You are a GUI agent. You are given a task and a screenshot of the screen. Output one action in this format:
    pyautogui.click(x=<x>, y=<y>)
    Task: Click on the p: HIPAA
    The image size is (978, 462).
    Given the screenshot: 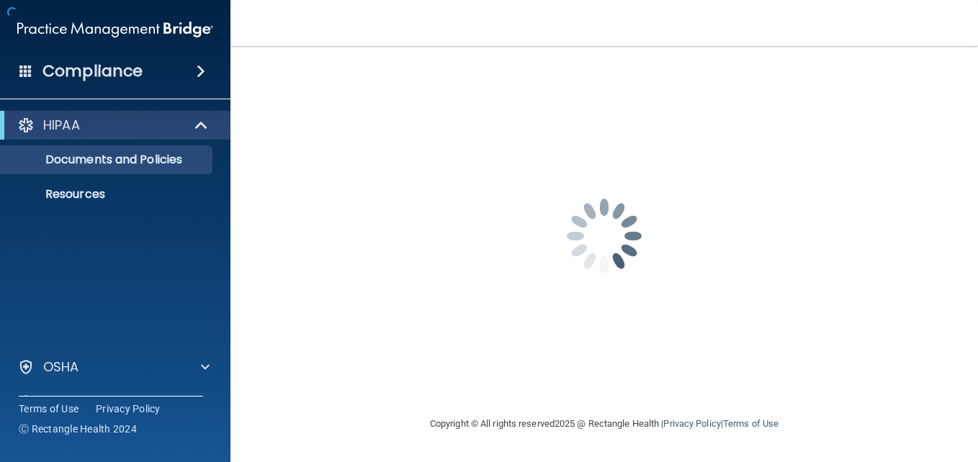 What is the action you would take?
    pyautogui.click(x=61, y=125)
    